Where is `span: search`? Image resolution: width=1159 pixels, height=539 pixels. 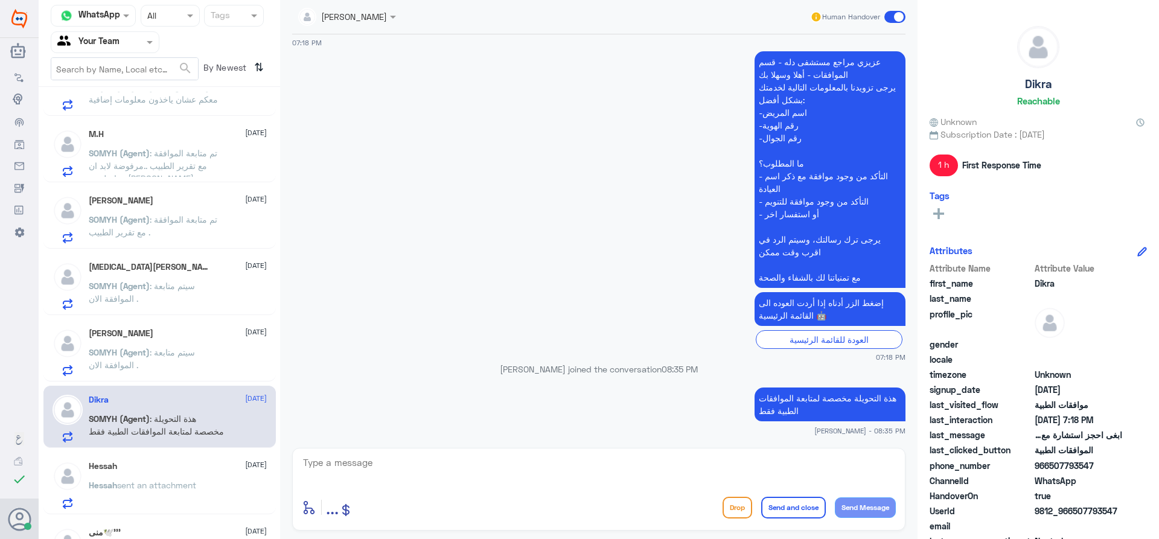
span: search is located at coordinates (185, 68).